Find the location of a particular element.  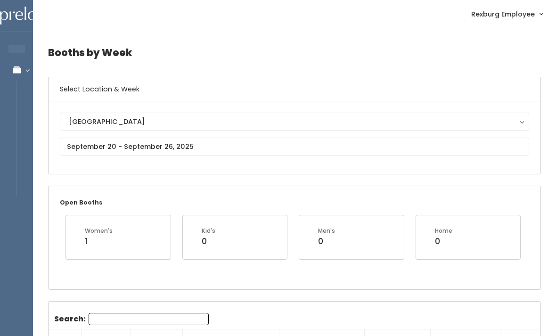

input: September 20 - September 26, 2025 is located at coordinates (294, 147).